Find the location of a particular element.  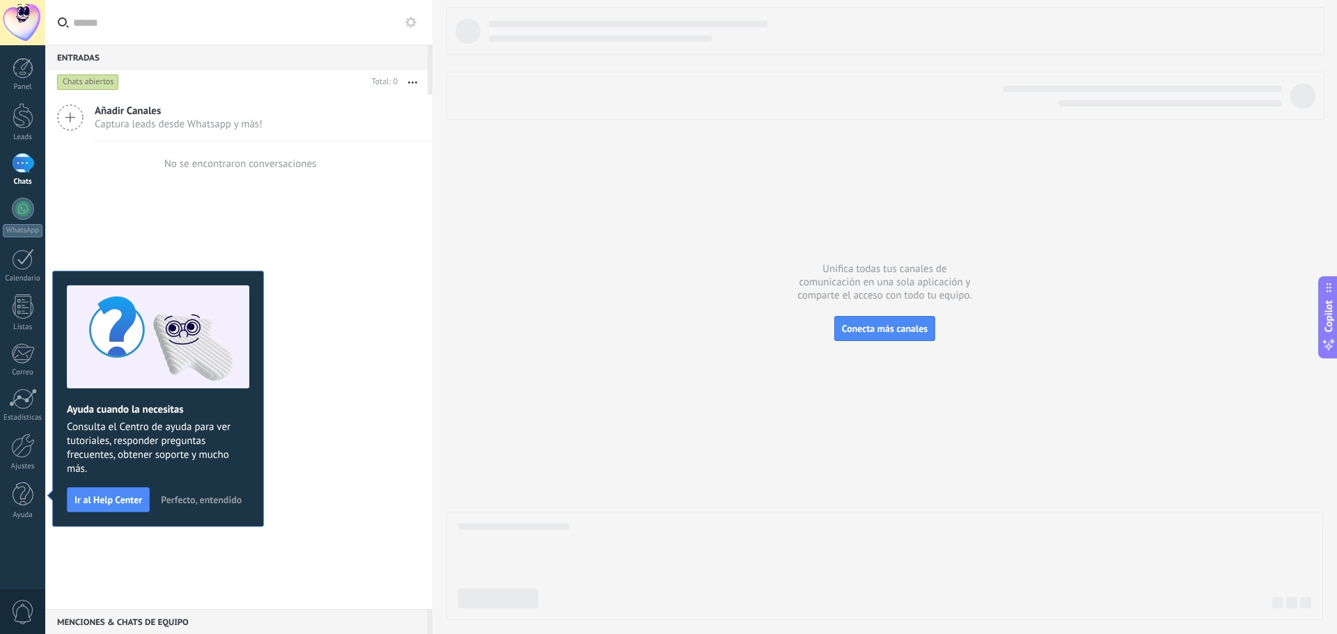

span: Perfecto, entendido is located at coordinates (201, 500).